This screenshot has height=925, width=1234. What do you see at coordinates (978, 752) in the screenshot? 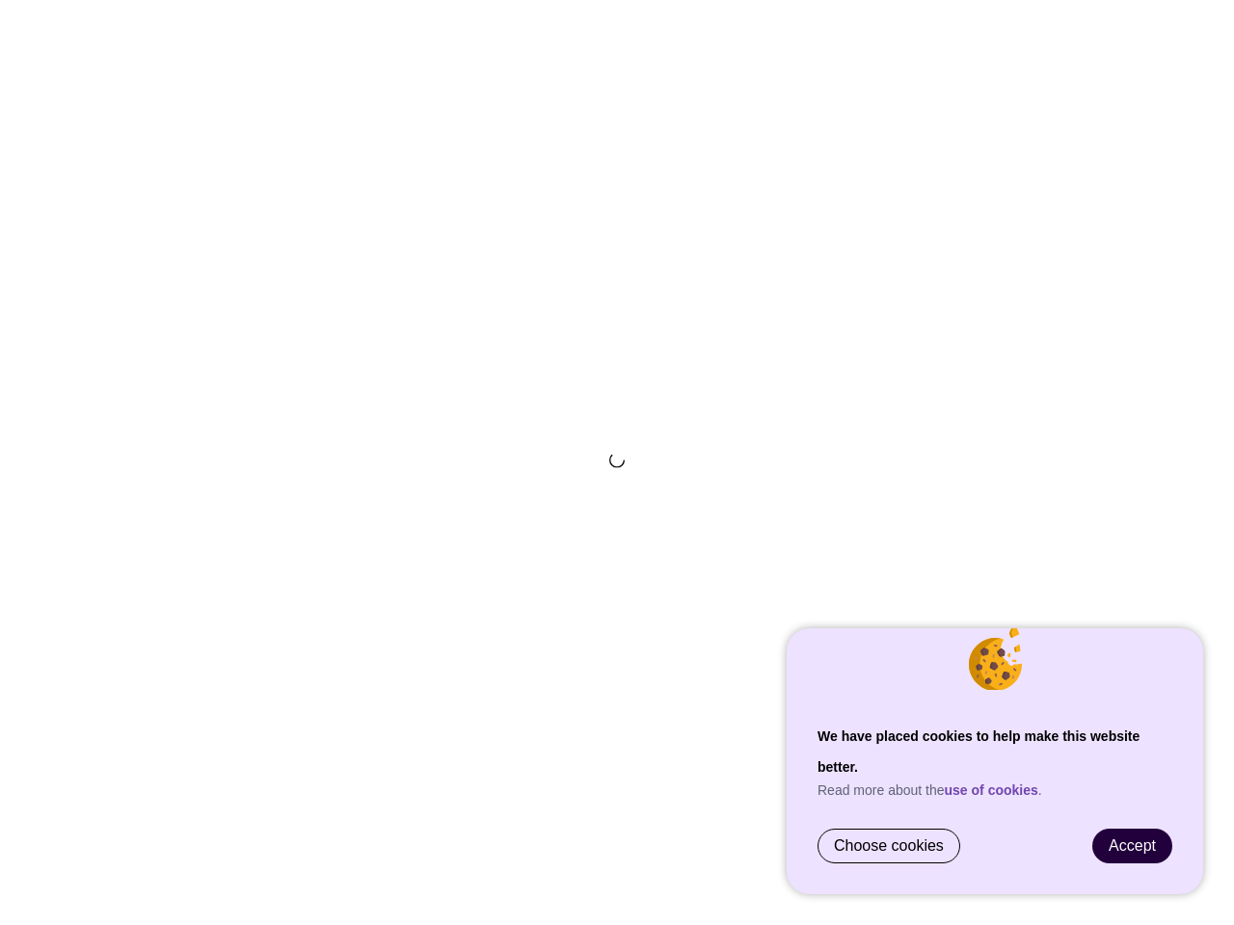
I see `strong: We have placed cookies to help make this website better.` at bounding box center [978, 752].